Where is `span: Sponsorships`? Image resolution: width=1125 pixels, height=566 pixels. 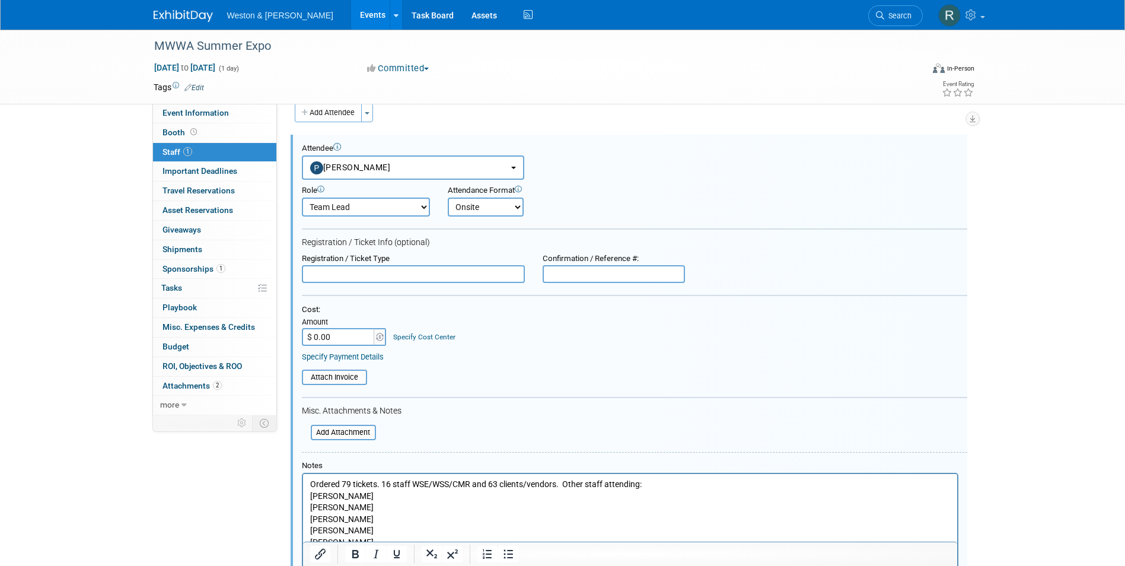 span: Sponsorships is located at coordinates (194, 269).